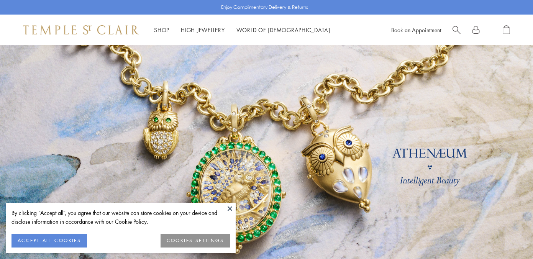 The image size is (533, 259). What do you see at coordinates (162, 30) in the screenshot?
I see `a: ShopShop` at bounding box center [162, 30].